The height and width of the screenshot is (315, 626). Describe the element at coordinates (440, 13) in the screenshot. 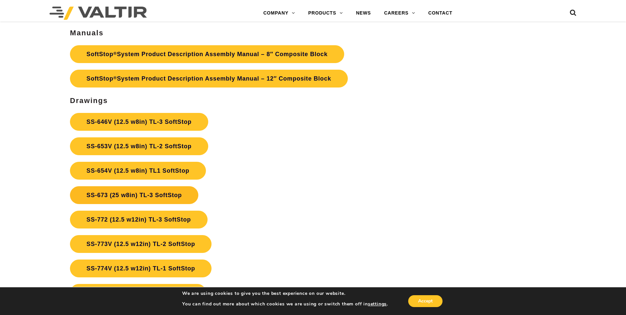

I see `a: CONTACT` at that location.